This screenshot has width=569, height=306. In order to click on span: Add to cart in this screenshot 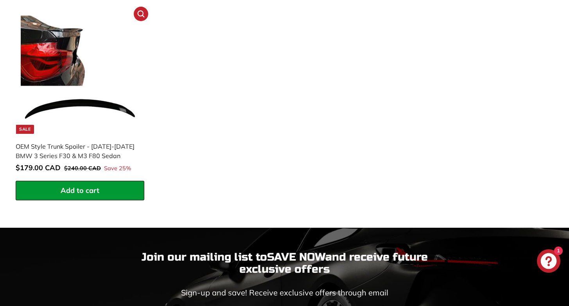, I will do `click(80, 190)`.